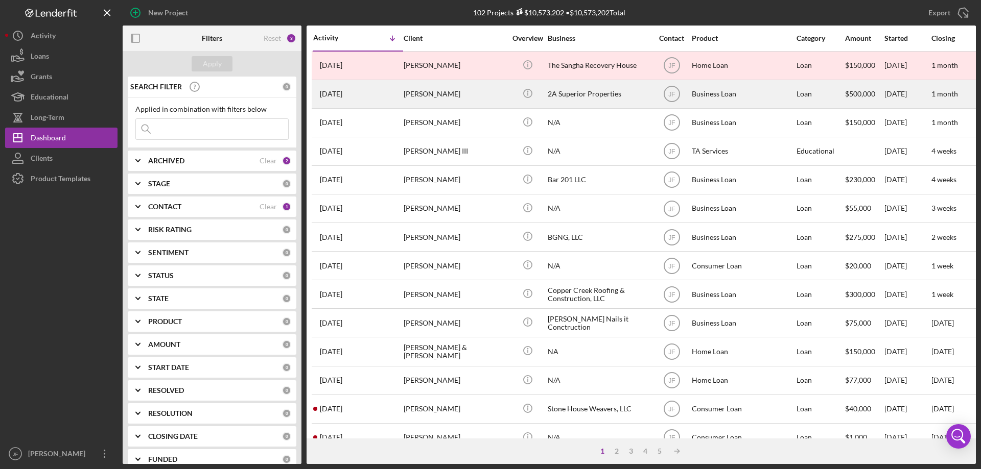 Image resolution: width=981 pixels, height=469 pixels. I want to click on time: 2025-07-01 18:47, so click(331, 438).